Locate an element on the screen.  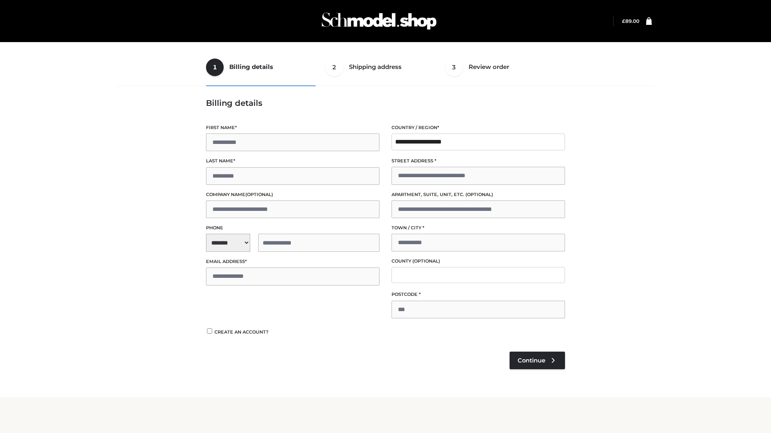
label: Phone is located at coordinates (293, 228).